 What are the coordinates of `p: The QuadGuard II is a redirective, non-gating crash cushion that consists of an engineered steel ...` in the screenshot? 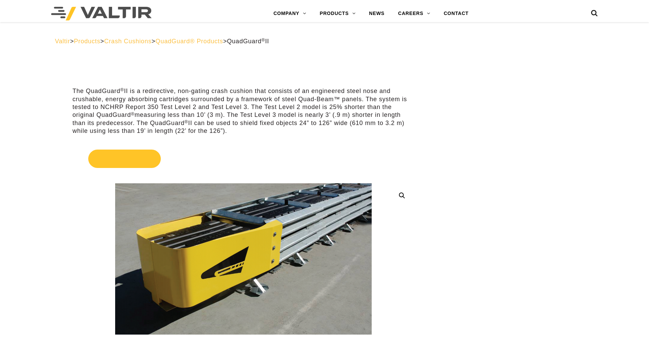 It's located at (243, 111).